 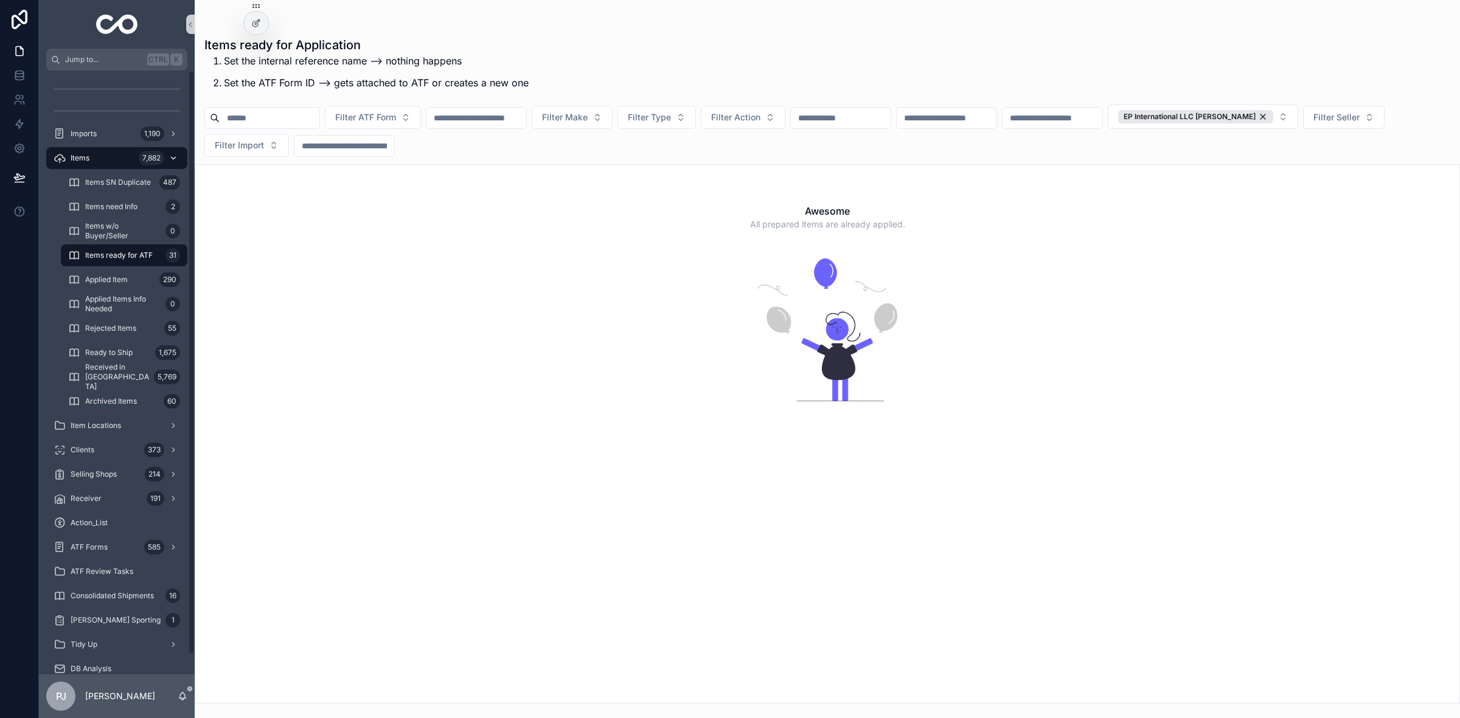 I want to click on a: ATF Review Tasks, so click(x=117, y=572).